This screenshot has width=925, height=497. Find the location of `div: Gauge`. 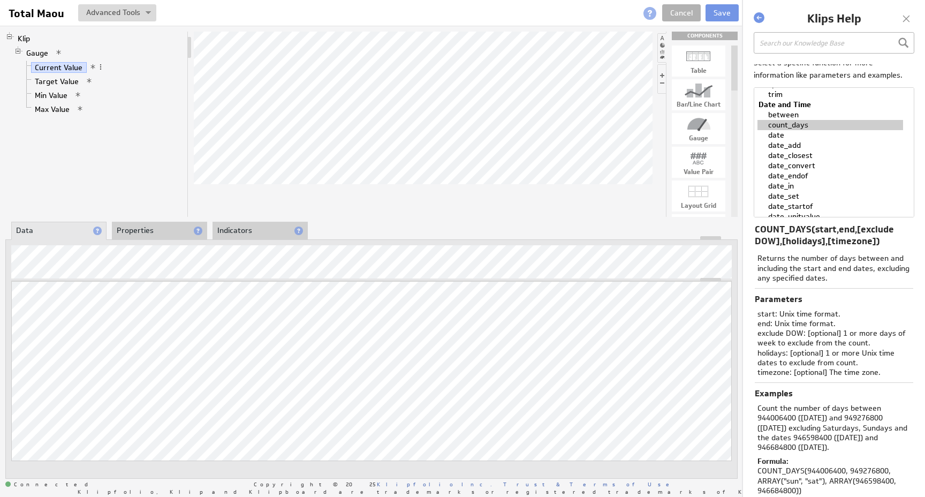

div: Gauge is located at coordinates (699, 138).